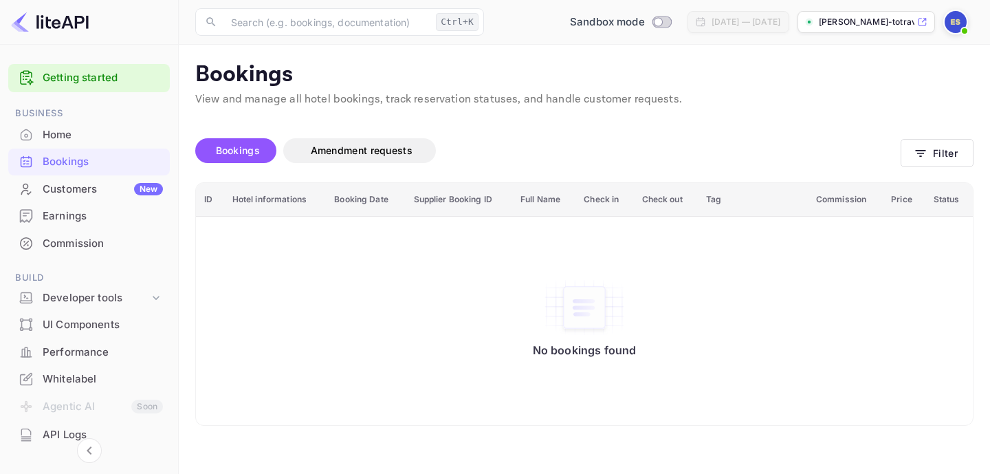 Image resolution: width=990 pixels, height=474 pixels. What do you see at coordinates (544, 199) in the screenshot?
I see `th: Full Name` at bounding box center [544, 199].